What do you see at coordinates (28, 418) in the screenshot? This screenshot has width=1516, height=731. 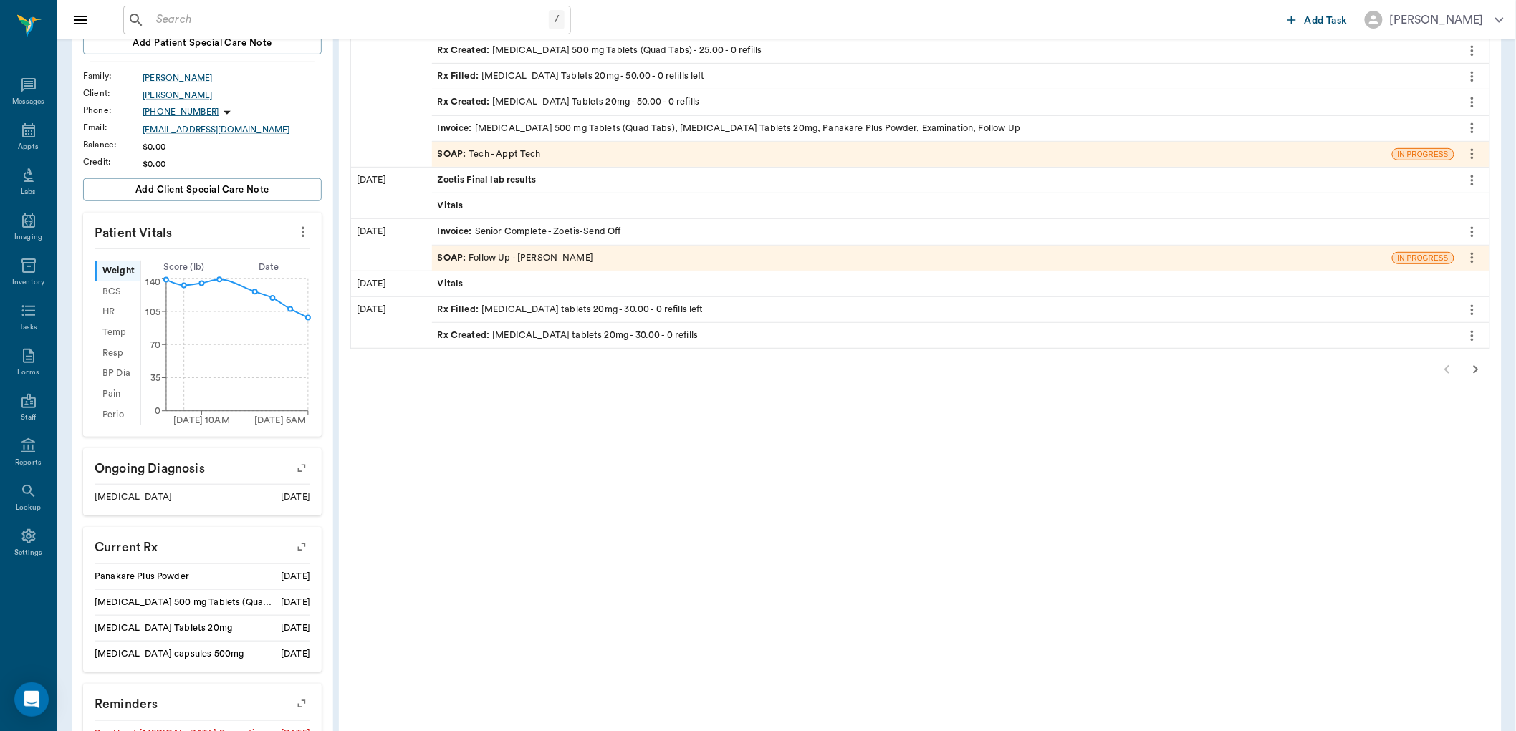 I see `div: Staff` at bounding box center [28, 418].